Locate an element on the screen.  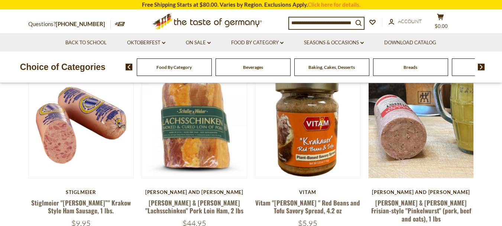
img: Stiglmeier "Krakauer”" Krakow Style Ham Sausage, 1 lbs. is located at coordinates (81, 125).